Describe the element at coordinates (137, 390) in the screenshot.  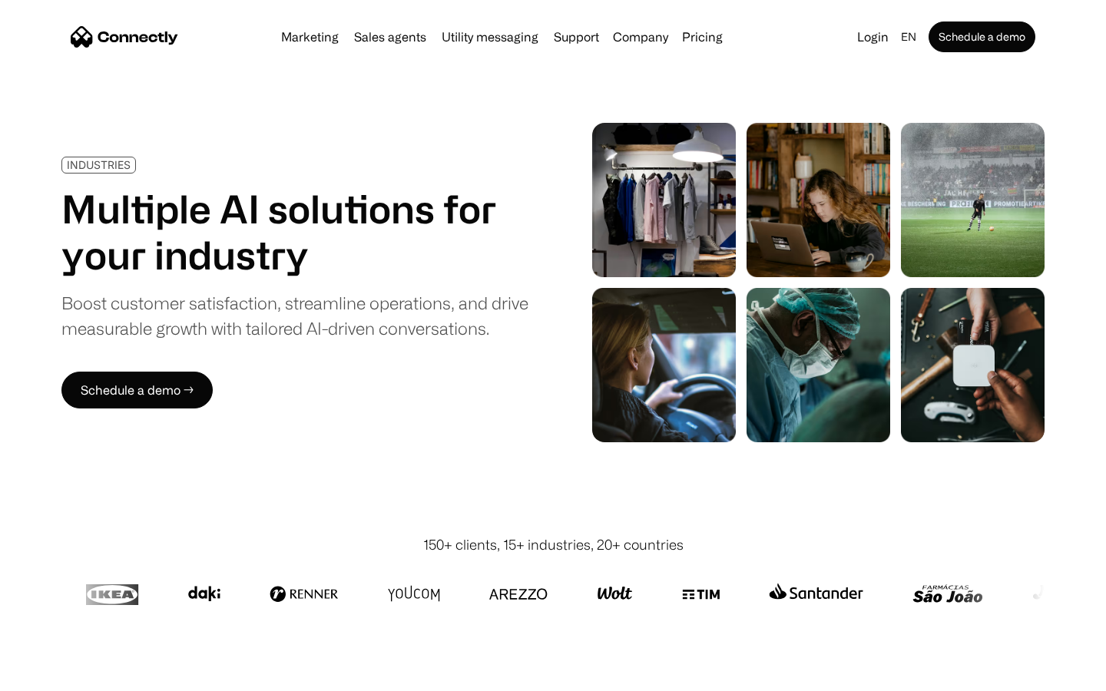
I see `a: Schedule a demo →` at that location.